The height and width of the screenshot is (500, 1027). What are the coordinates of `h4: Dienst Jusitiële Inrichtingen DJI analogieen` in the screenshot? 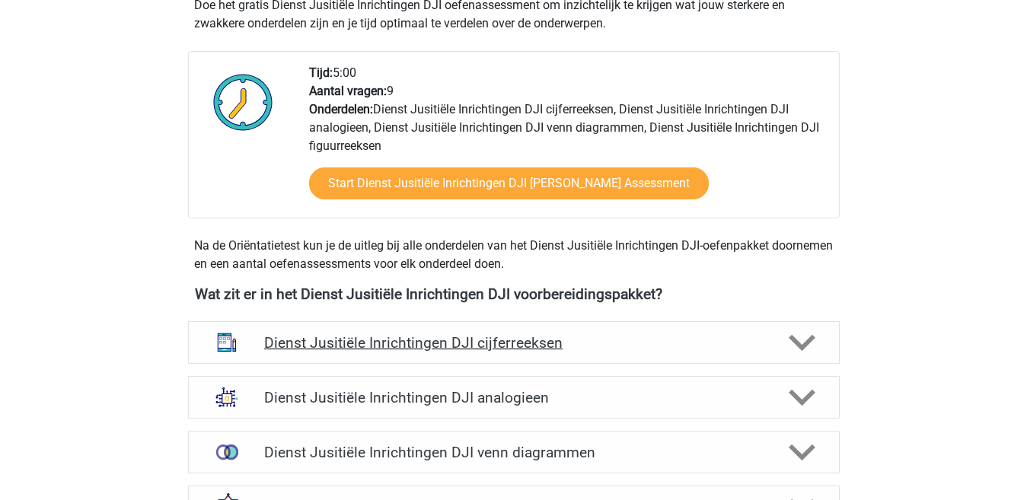 It's located at (513, 397).